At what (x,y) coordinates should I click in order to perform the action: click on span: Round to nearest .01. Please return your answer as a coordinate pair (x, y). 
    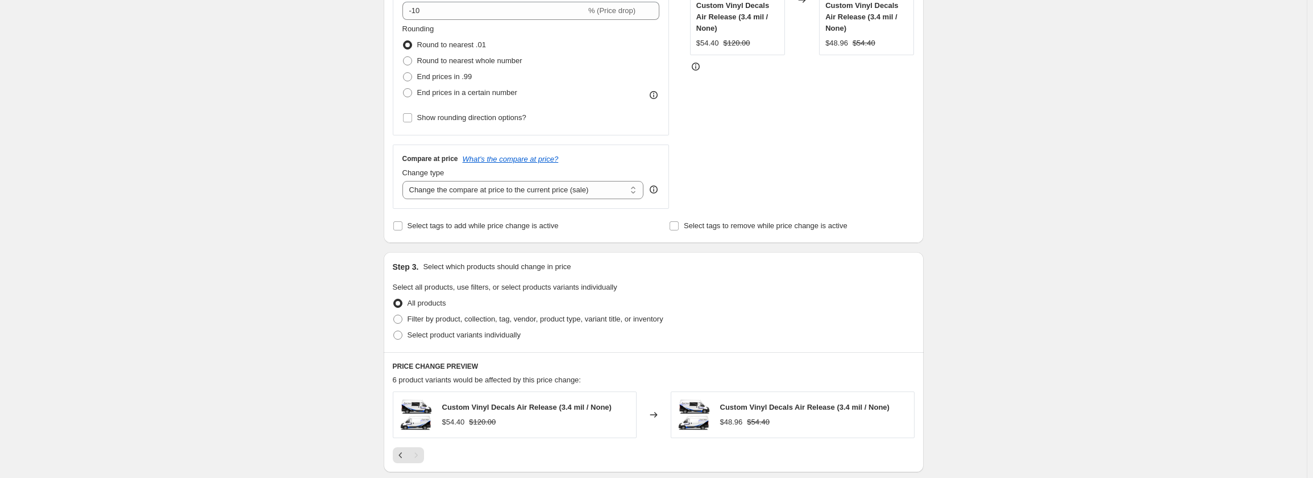
    Looking at the image, I should click on (451, 44).